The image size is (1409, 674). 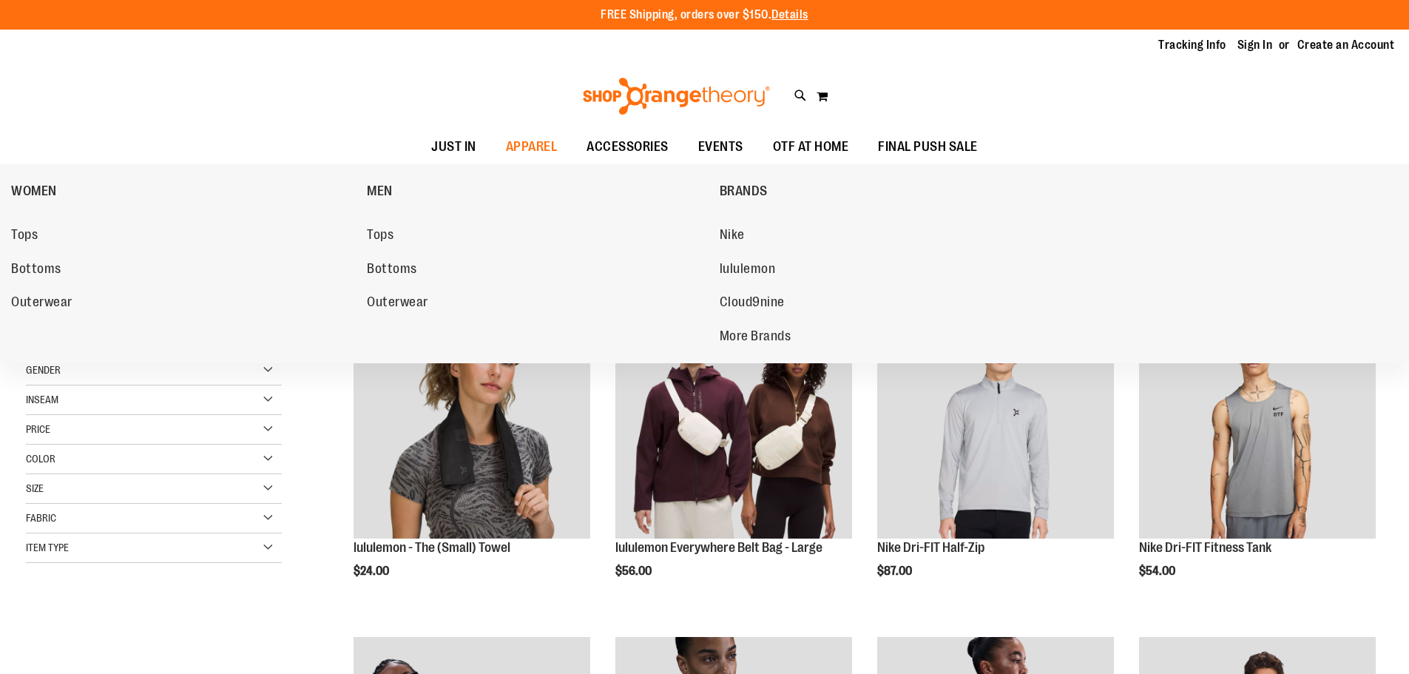 I want to click on p: FREE Shipping, orders over $150., so click(x=704, y=15).